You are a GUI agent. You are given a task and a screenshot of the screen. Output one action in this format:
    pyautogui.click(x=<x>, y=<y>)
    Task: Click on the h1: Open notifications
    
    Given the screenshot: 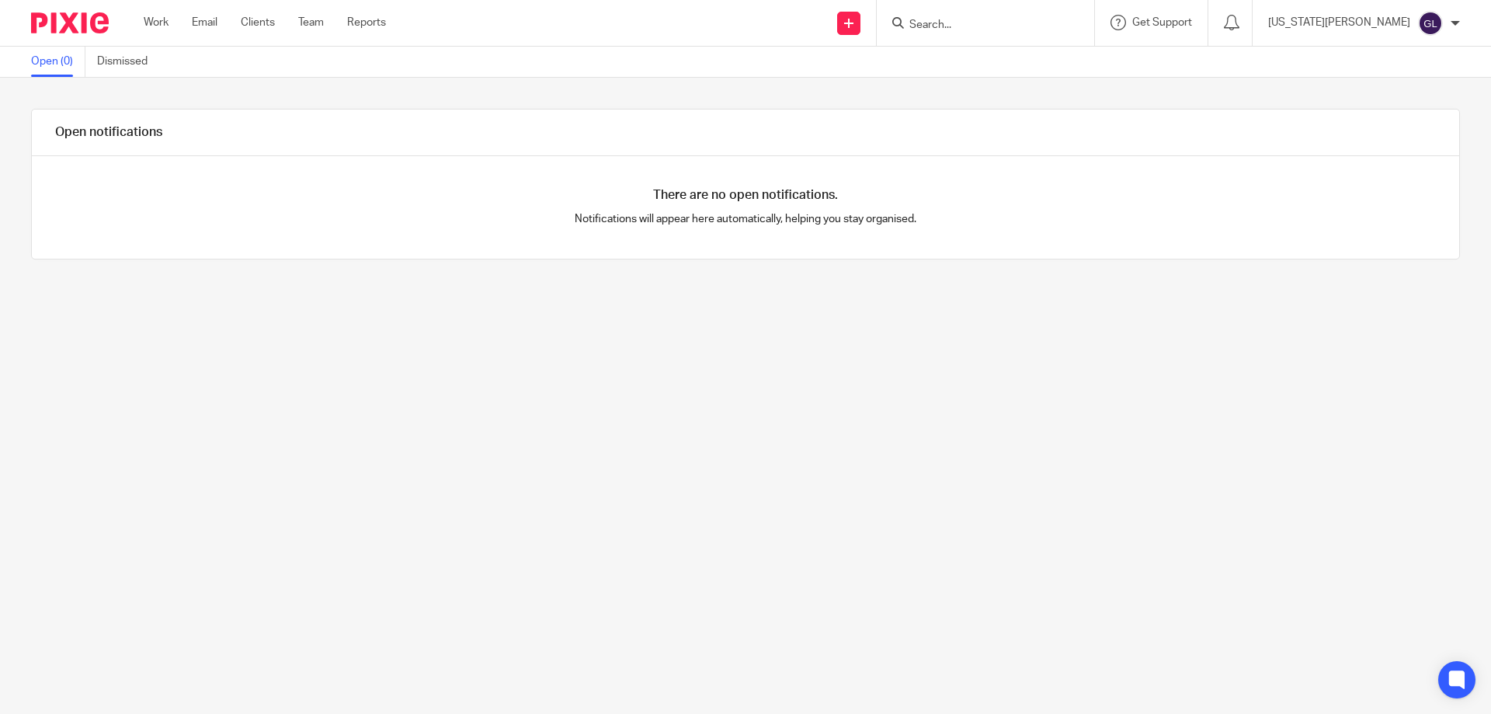 What is the action you would take?
    pyautogui.click(x=109, y=132)
    